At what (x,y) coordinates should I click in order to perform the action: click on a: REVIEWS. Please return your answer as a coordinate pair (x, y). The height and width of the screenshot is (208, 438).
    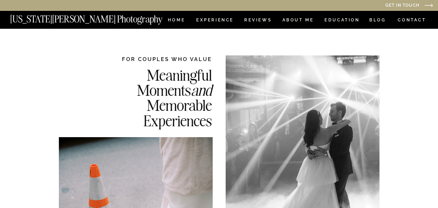
    Looking at the image, I should click on (257, 21).